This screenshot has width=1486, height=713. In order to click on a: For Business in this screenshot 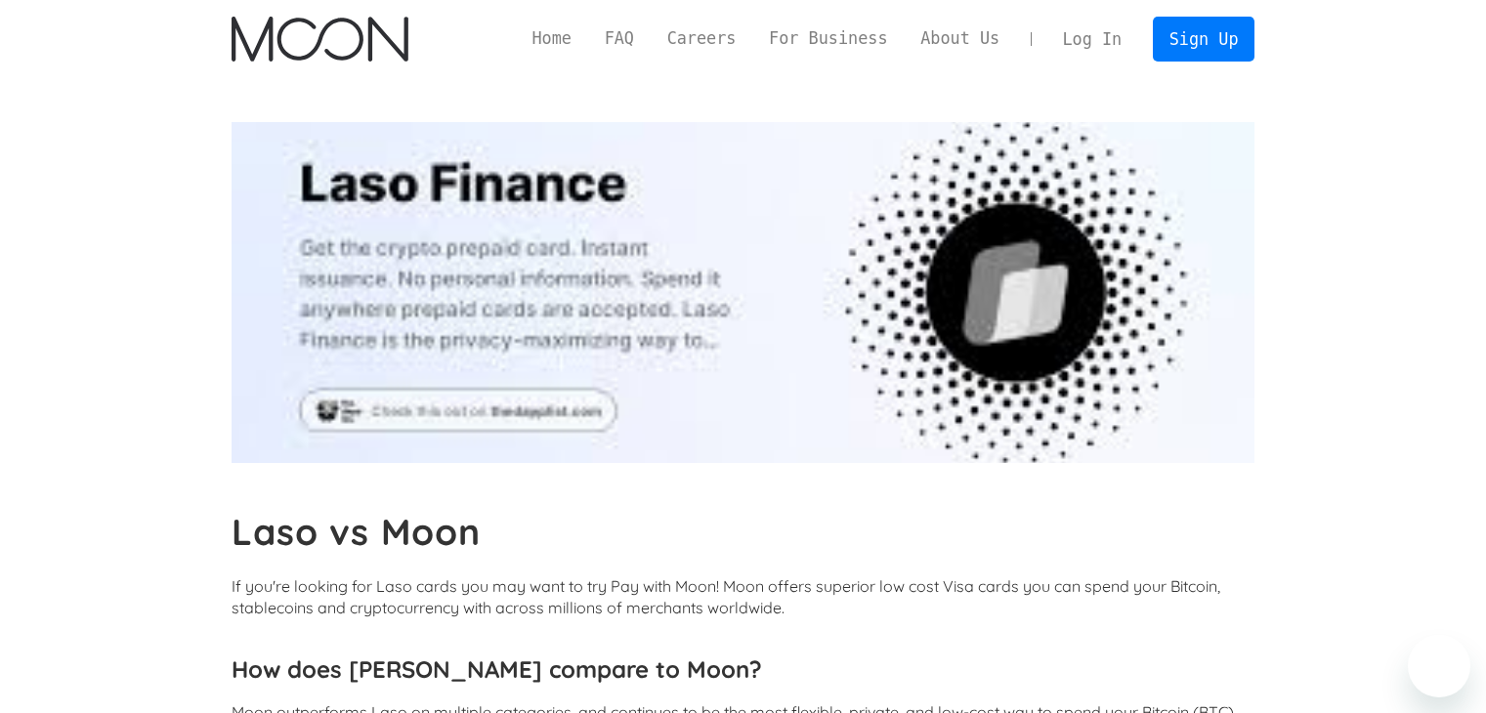, I will do `click(828, 38)`.